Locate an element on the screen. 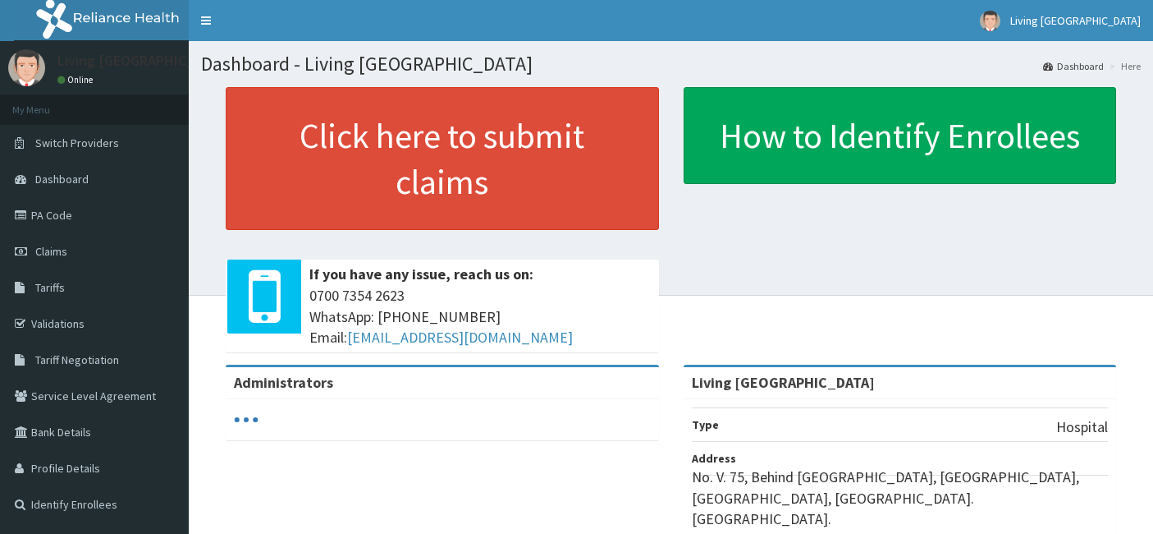 The image size is (1153, 534). b: Address is located at coordinates (714, 458).